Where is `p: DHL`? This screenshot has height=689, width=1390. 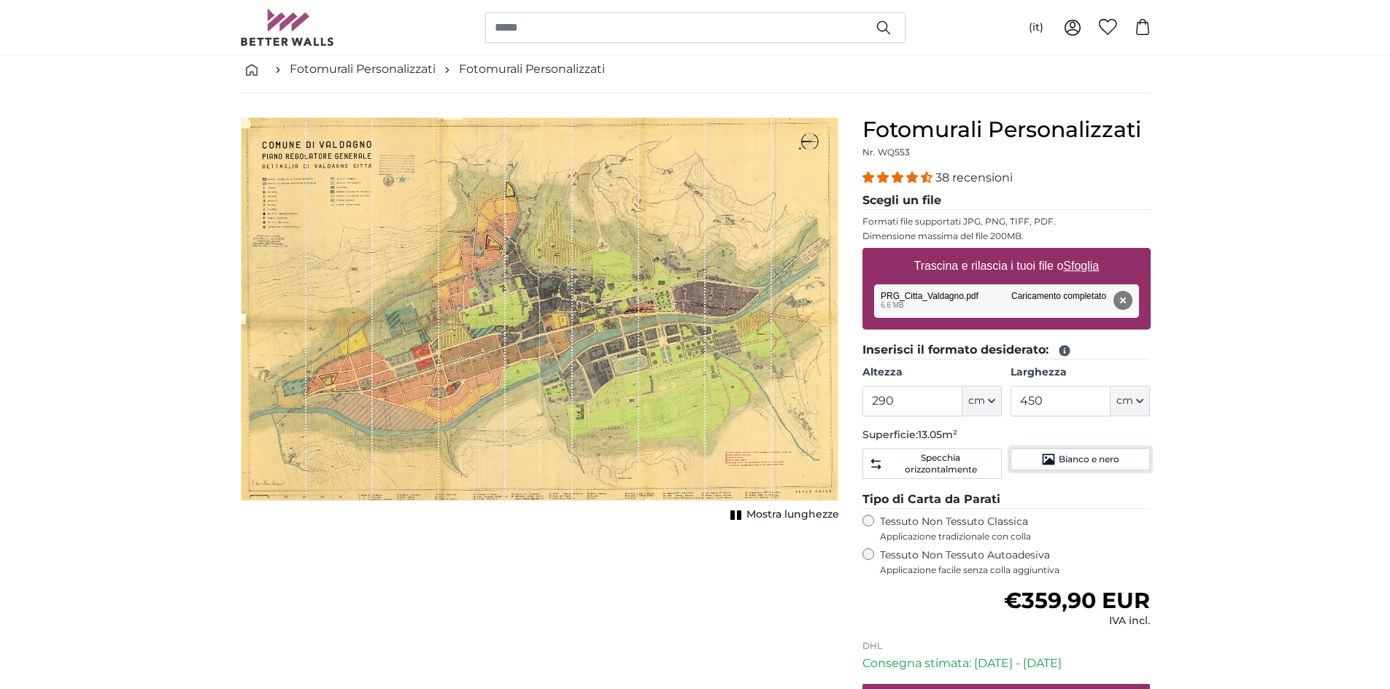 p: DHL is located at coordinates (1006, 646).